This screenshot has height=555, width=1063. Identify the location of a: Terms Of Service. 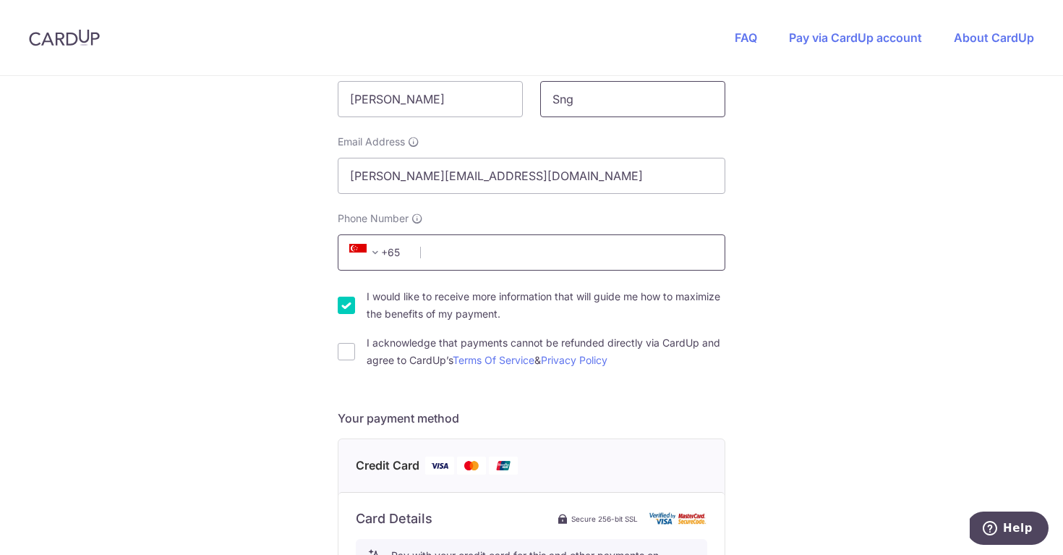
(493, 359).